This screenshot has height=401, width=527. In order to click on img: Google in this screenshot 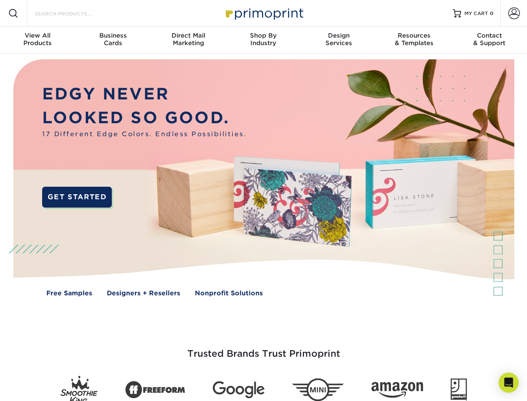, I will do `click(239, 390)`.